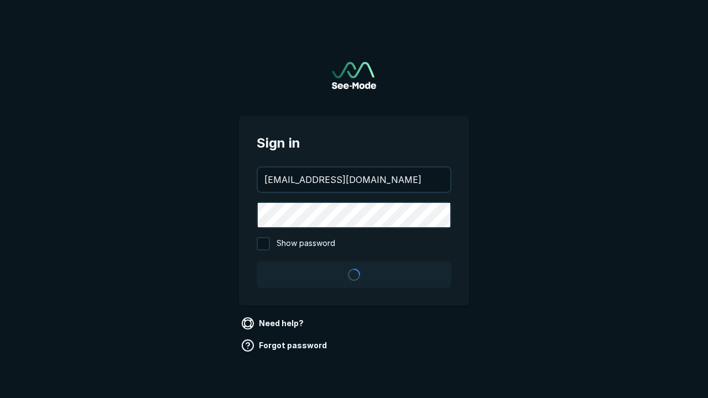  Describe the element at coordinates (285, 346) in the screenshot. I see `a: Forgot password` at that location.